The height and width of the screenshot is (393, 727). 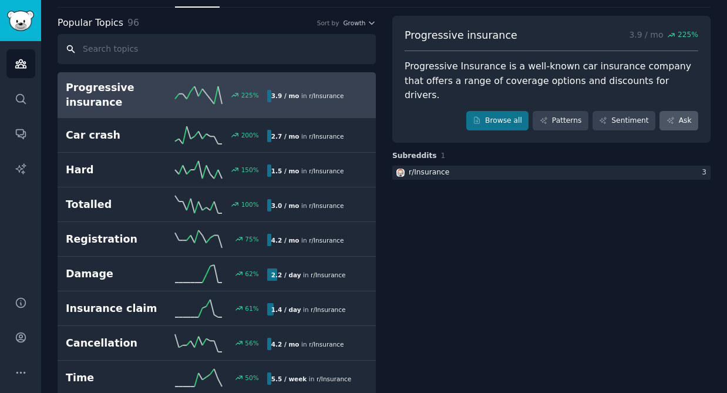 I want to click on h2: Insurance claim, so click(x=116, y=308).